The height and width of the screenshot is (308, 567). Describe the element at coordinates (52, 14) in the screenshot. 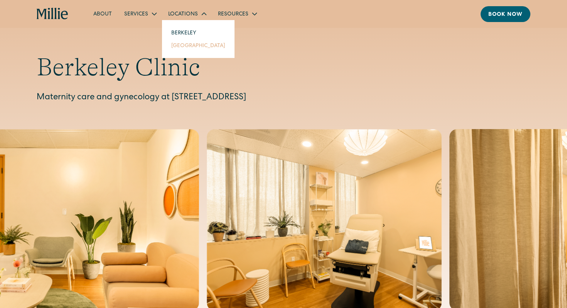

I see `a: home` at that location.